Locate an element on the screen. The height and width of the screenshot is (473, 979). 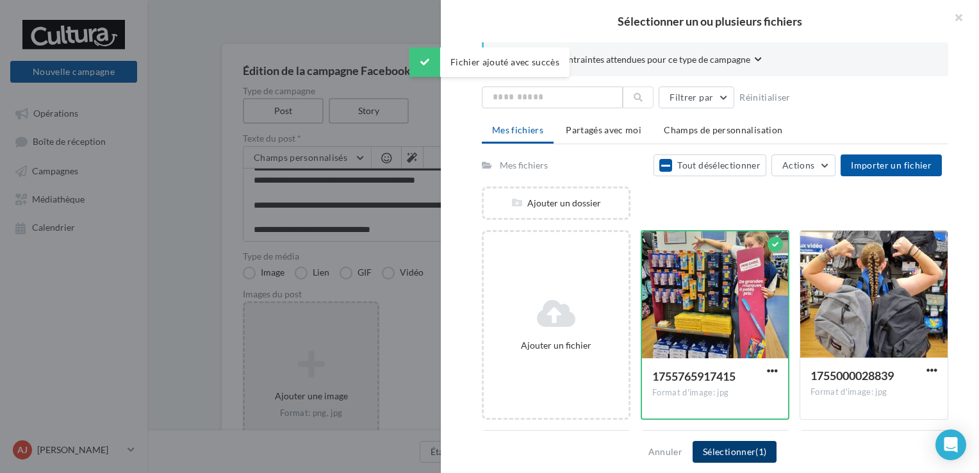
div: Ajouter un fichier is located at coordinates (556, 345).